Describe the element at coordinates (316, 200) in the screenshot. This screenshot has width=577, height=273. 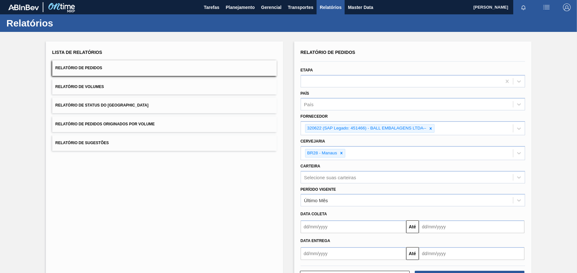
I see `div: Último Mês` at that location.